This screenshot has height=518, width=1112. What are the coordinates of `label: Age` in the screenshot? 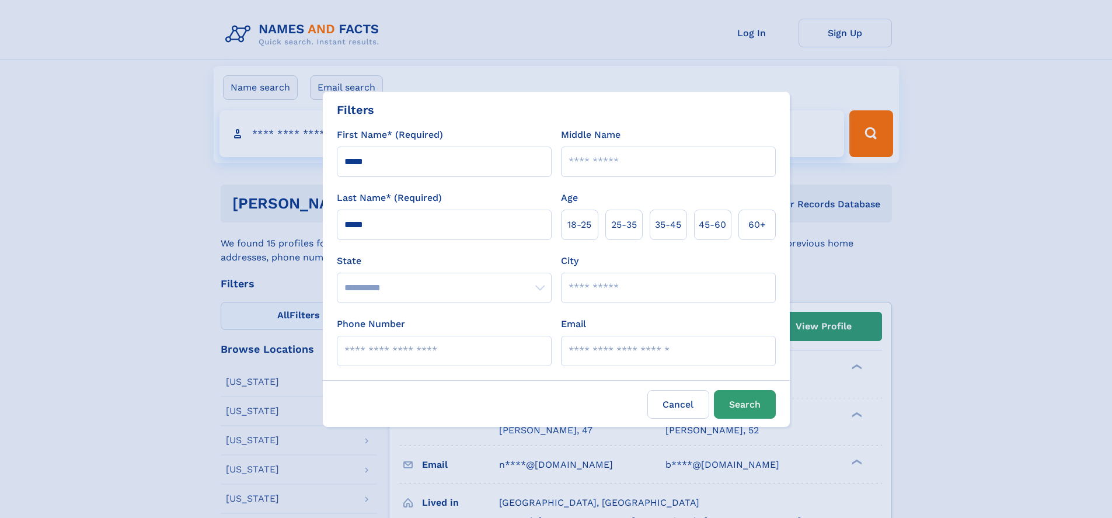 It's located at (569, 198).